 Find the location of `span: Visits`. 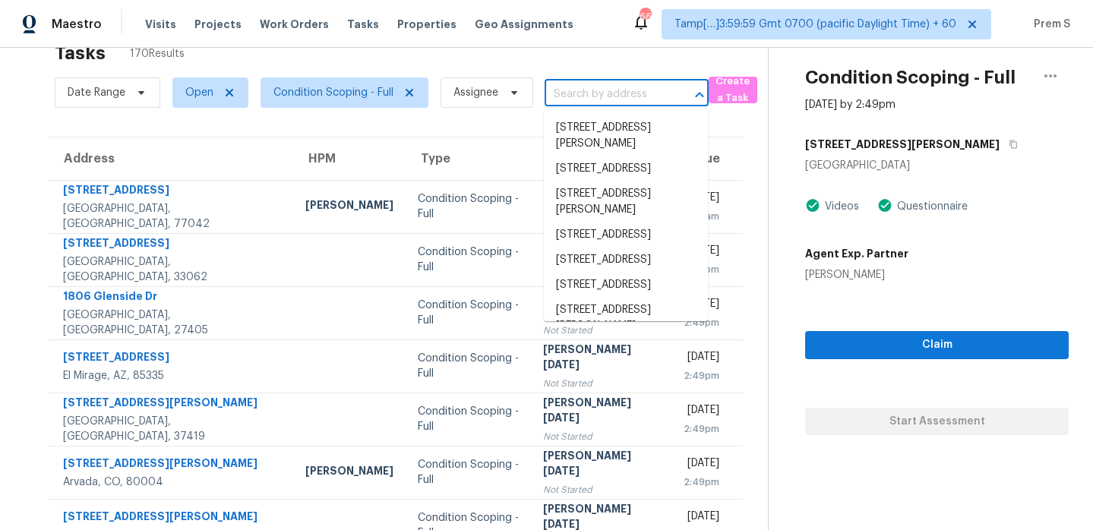

span: Visits is located at coordinates (160, 24).